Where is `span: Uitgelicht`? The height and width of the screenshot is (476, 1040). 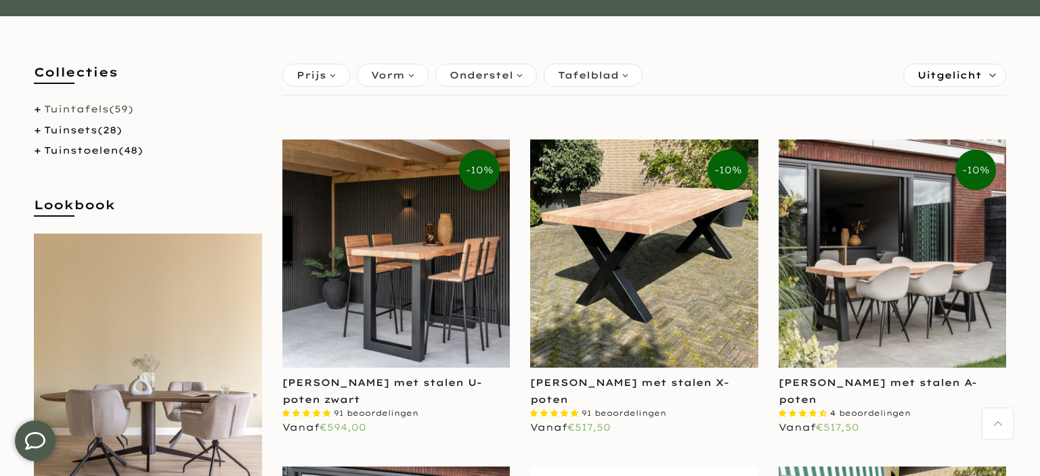 span: Uitgelicht is located at coordinates (950, 75).